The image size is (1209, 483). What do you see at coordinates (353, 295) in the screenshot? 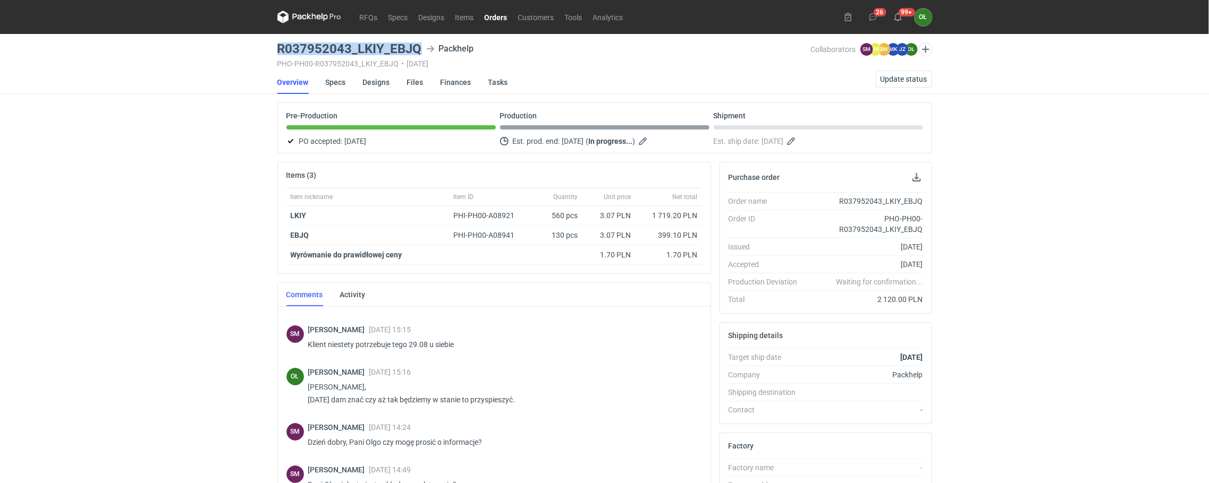
I see `a: Activity` at bounding box center [353, 295].